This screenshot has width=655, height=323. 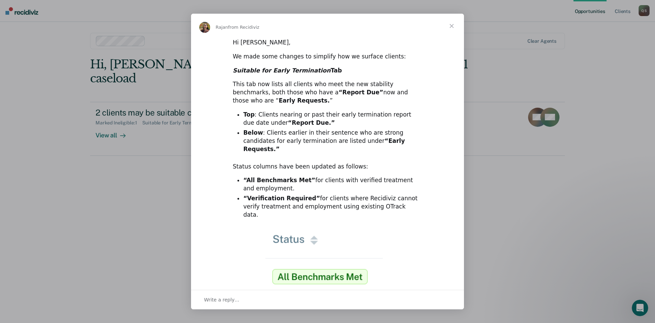 I want to click on span: Rajan, so click(x=222, y=27).